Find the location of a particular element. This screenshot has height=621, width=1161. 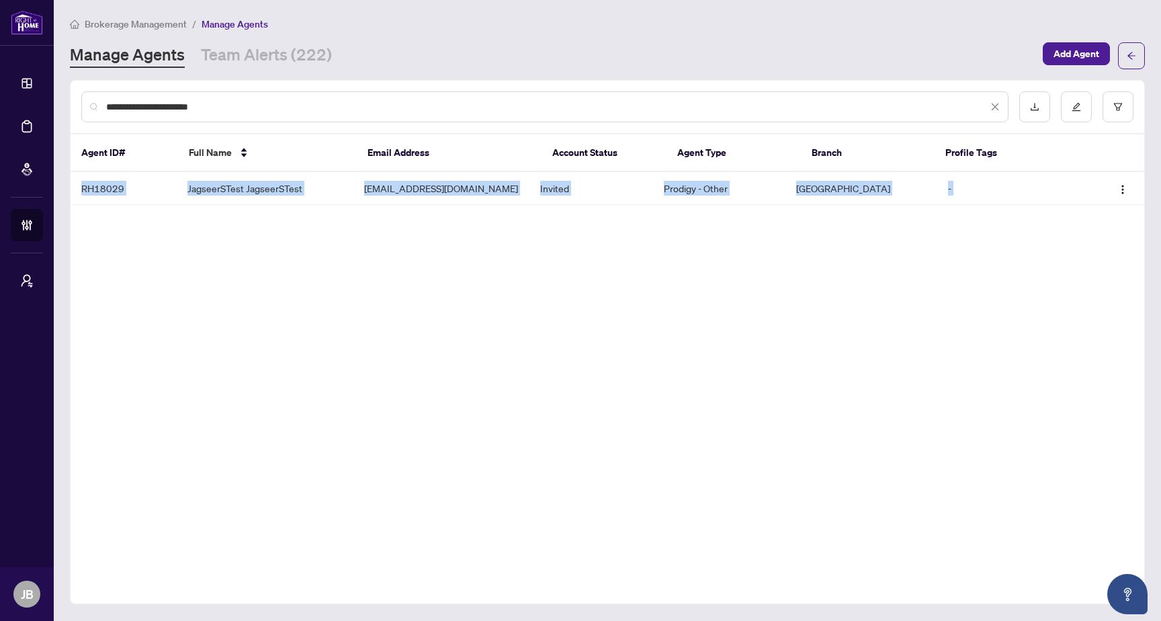

span: home is located at coordinates (75, 24).